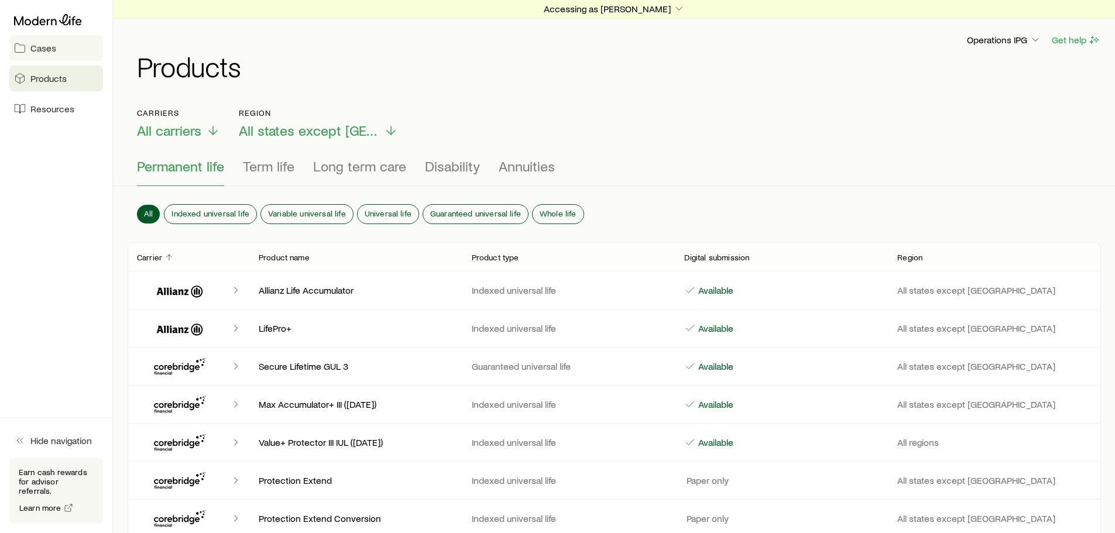  I want to click on p: Carriers, so click(178, 113).